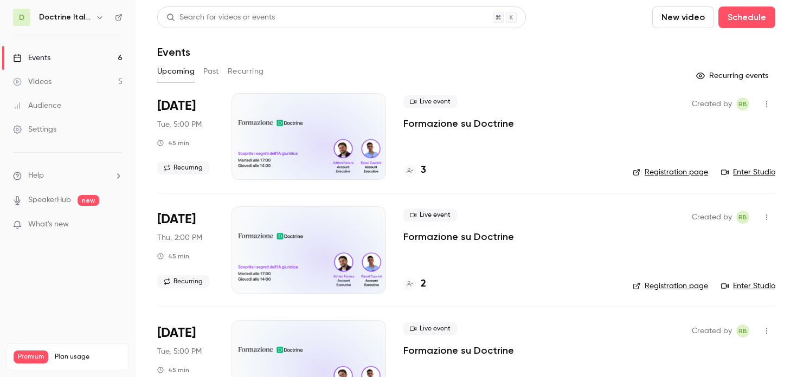 This screenshot has height=377, width=797. Describe the element at coordinates (415, 284) in the screenshot. I see `a: 2` at that location.